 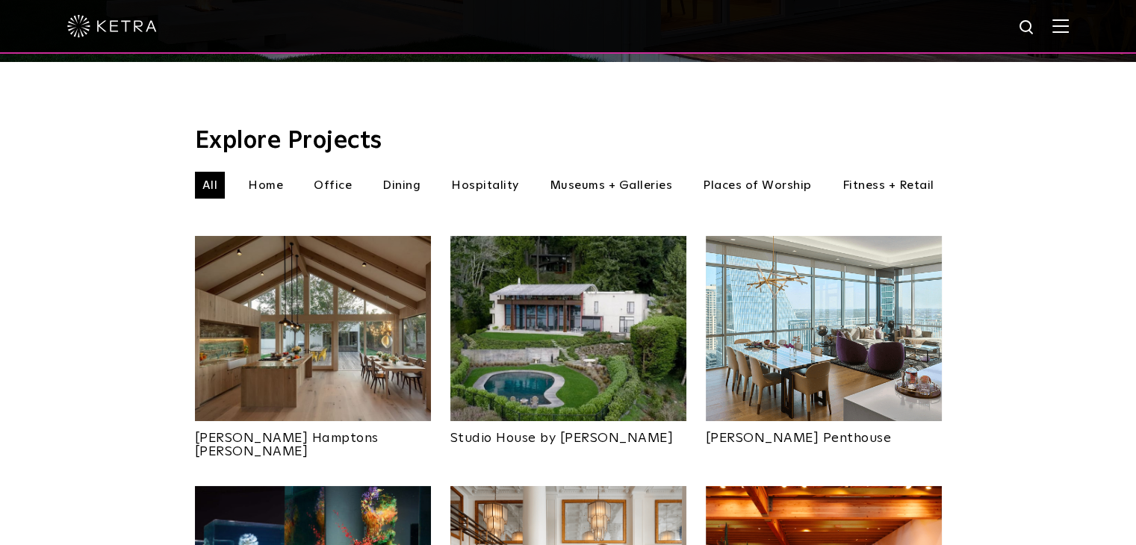 What do you see at coordinates (888, 185) in the screenshot?
I see `li: Fitness + Retail` at bounding box center [888, 185].